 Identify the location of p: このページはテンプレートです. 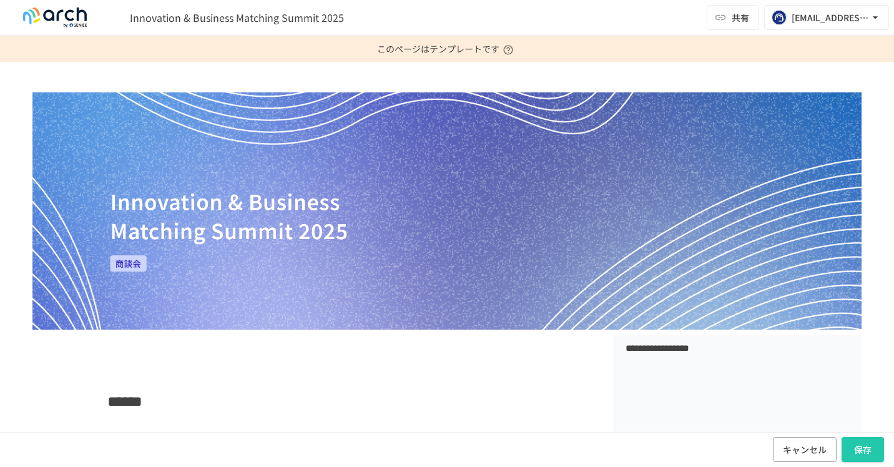
(447, 49).